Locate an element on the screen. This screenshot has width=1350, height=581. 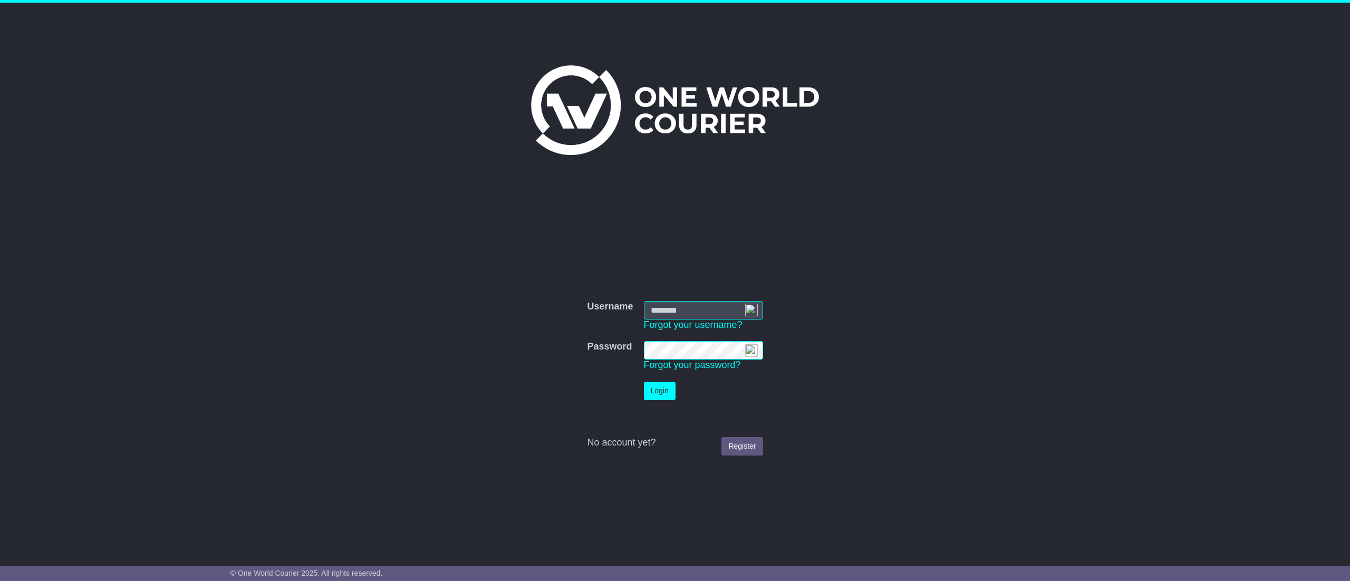
div: No account yet? is located at coordinates (675, 443).